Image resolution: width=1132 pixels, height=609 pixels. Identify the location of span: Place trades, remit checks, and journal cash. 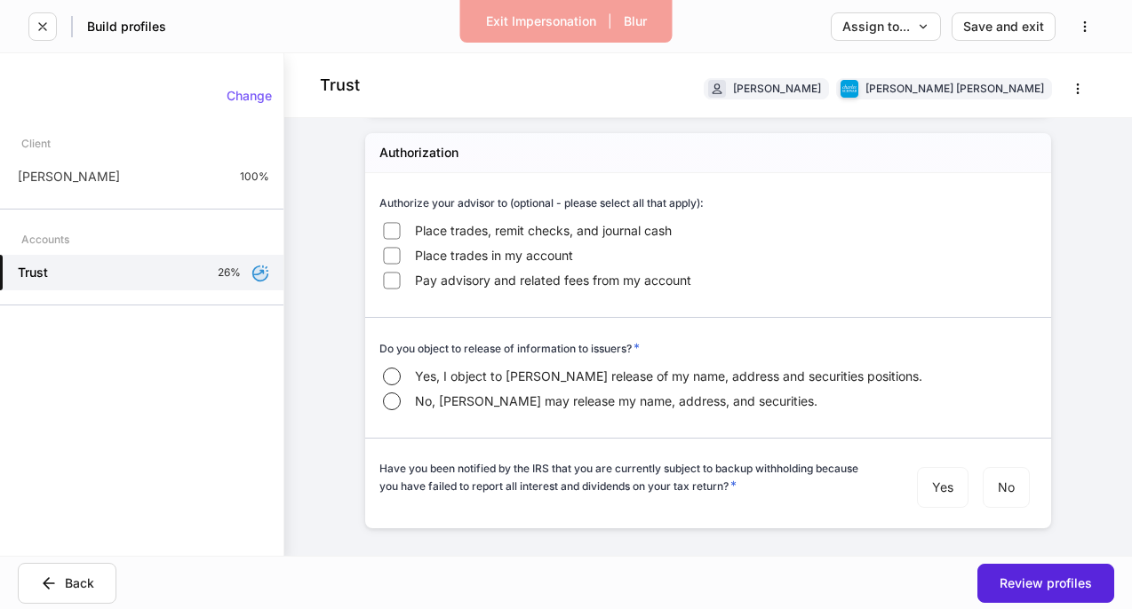
(543, 231).